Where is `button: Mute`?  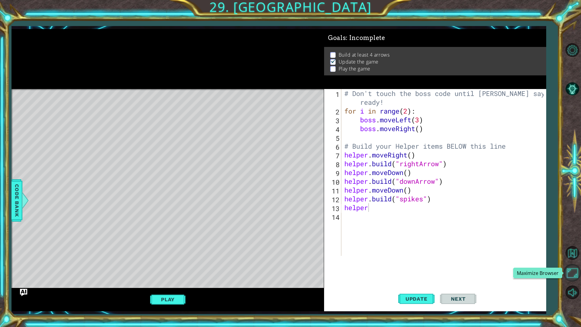 button: Mute is located at coordinates (573, 292).